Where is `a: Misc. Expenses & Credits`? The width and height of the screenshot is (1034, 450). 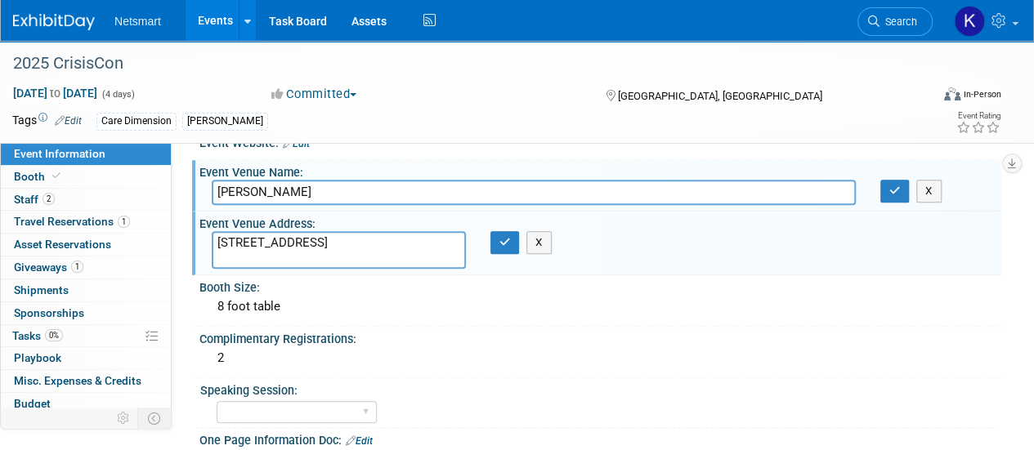
a: Misc. Expenses & Credits is located at coordinates (86, 381).